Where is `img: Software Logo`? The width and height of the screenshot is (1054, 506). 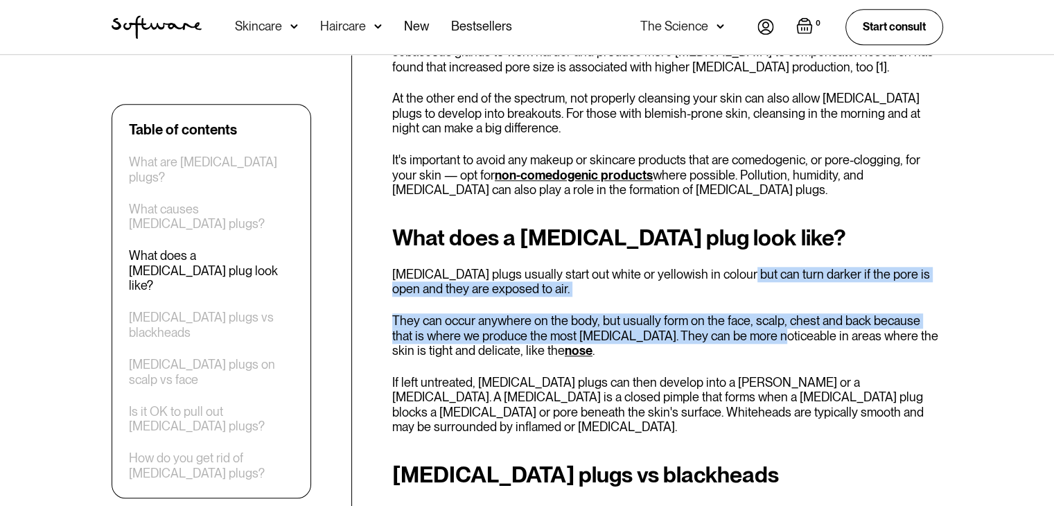
img: Software Logo is located at coordinates (157, 27).